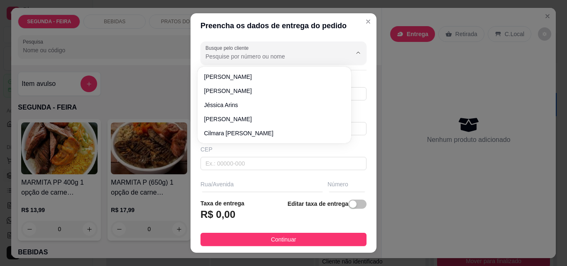 The width and height of the screenshot is (567, 266). What do you see at coordinates (358, 53) in the screenshot?
I see `button: Show suggestions` at bounding box center [358, 53].